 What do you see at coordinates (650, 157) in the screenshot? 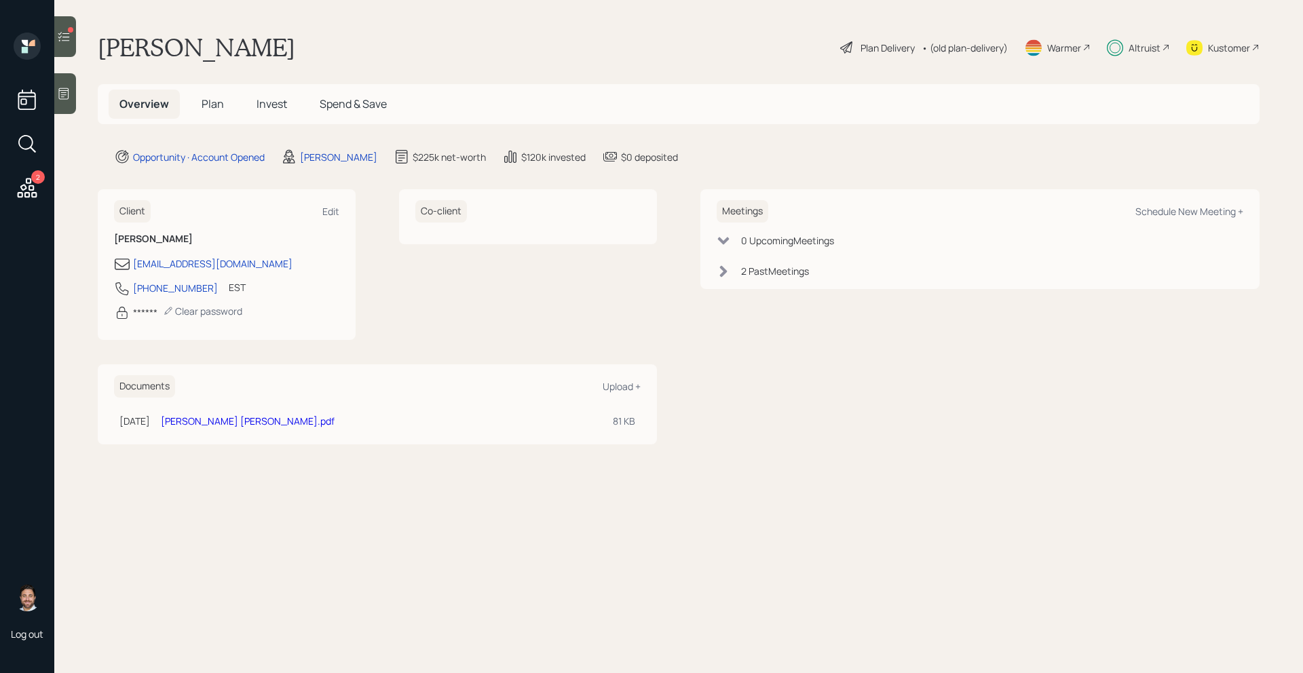
I see `div: $0 deposited` at bounding box center [650, 157].